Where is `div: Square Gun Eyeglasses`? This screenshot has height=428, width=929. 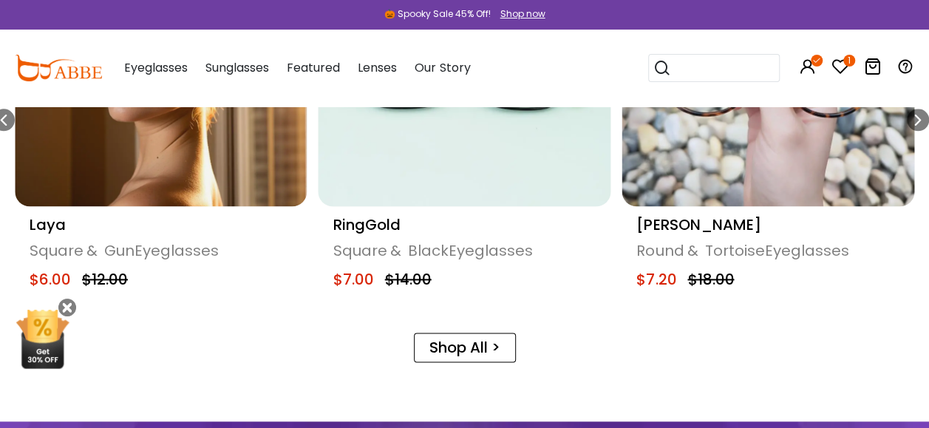 div: Square Gun Eyeglasses is located at coordinates (161, 251).